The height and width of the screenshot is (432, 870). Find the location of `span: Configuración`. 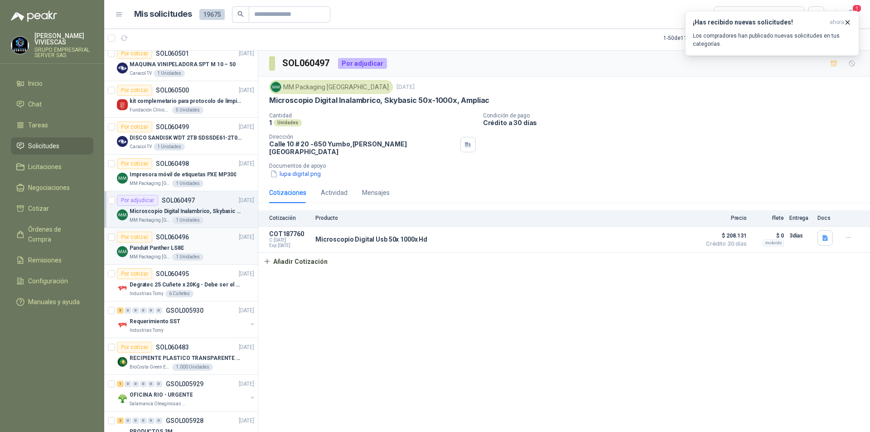

span: Configuración is located at coordinates (48, 281).